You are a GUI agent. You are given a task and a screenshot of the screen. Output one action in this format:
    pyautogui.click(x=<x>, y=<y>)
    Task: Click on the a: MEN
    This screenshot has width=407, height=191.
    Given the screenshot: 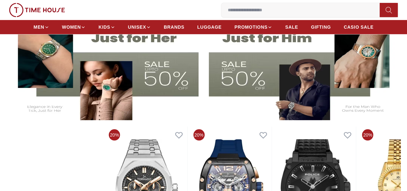 What is the action you would take?
    pyautogui.click(x=41, y=27)
    